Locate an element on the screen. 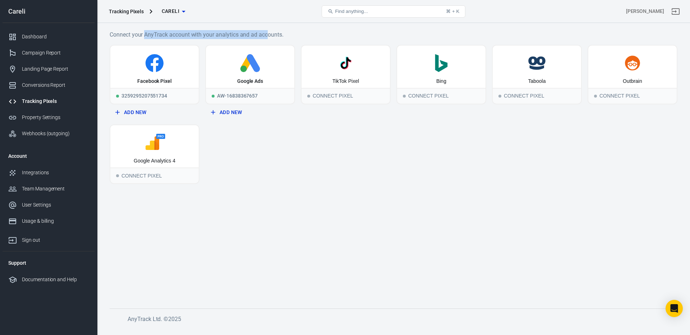 The width and height of the screenshot is (690, 335). li: Support is located at coordinates (48, 263).